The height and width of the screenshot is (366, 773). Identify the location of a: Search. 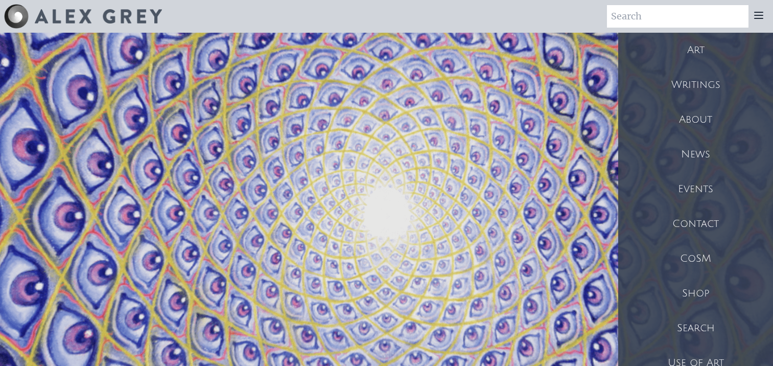
(695, 328).